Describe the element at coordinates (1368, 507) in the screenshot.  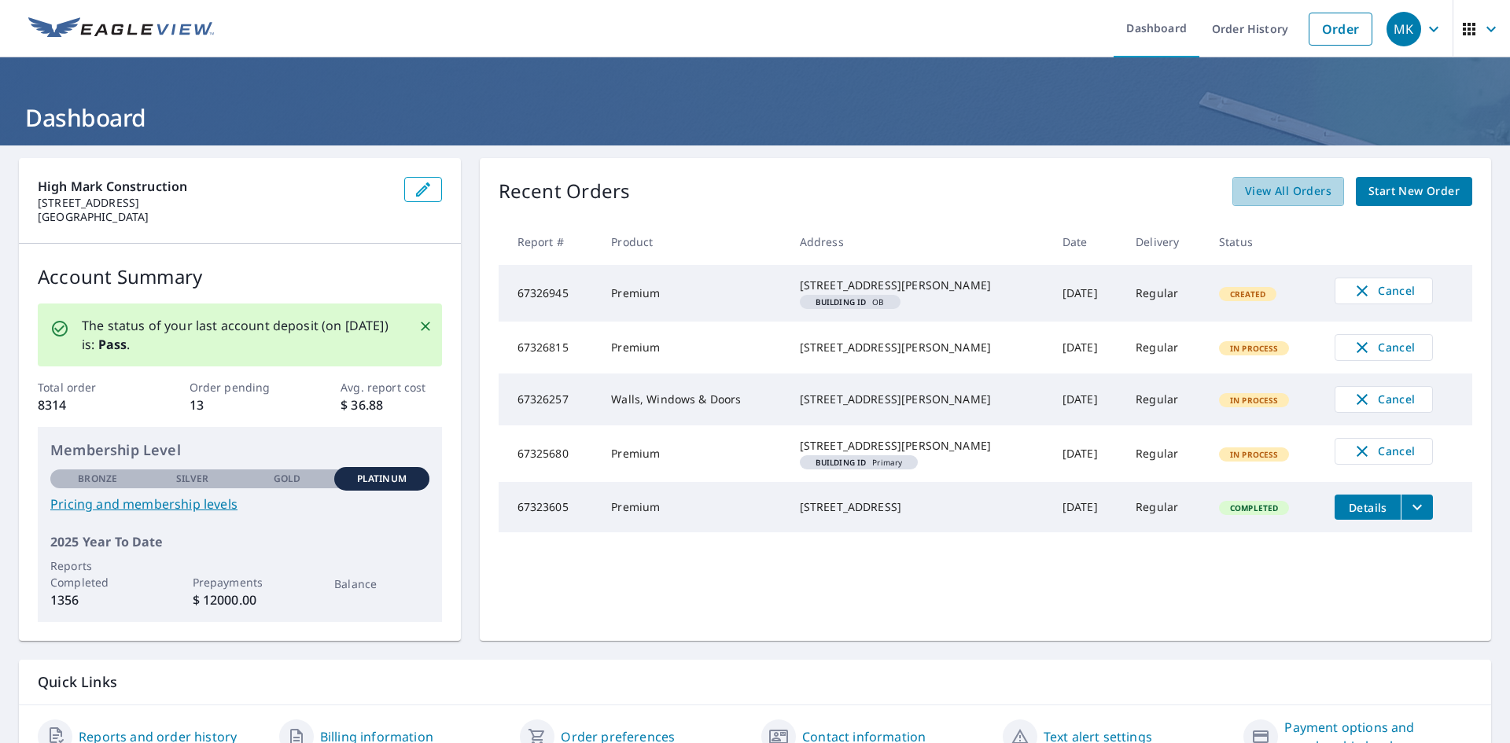
I see `button: detailsBtn-67323605` at that location.